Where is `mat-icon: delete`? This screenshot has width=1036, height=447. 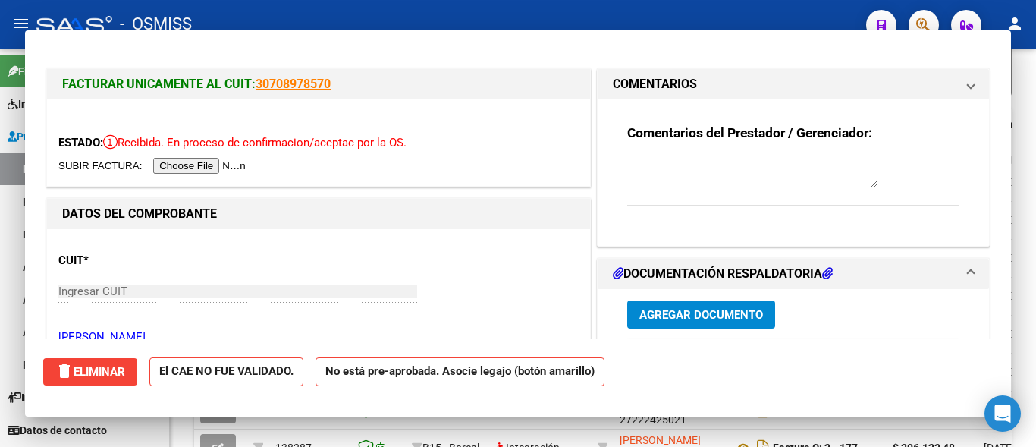 mat-icon: delete is located at coordinates (64, 371).